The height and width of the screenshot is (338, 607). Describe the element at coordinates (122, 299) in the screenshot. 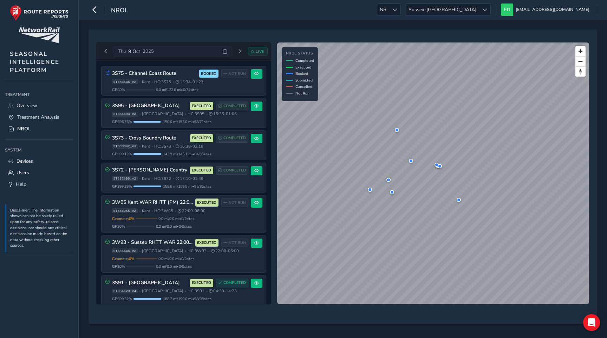

I see `span: GPS 99.32 %` at that location.